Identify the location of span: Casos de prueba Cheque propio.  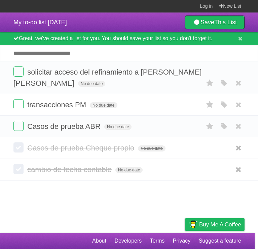
(82, 148).